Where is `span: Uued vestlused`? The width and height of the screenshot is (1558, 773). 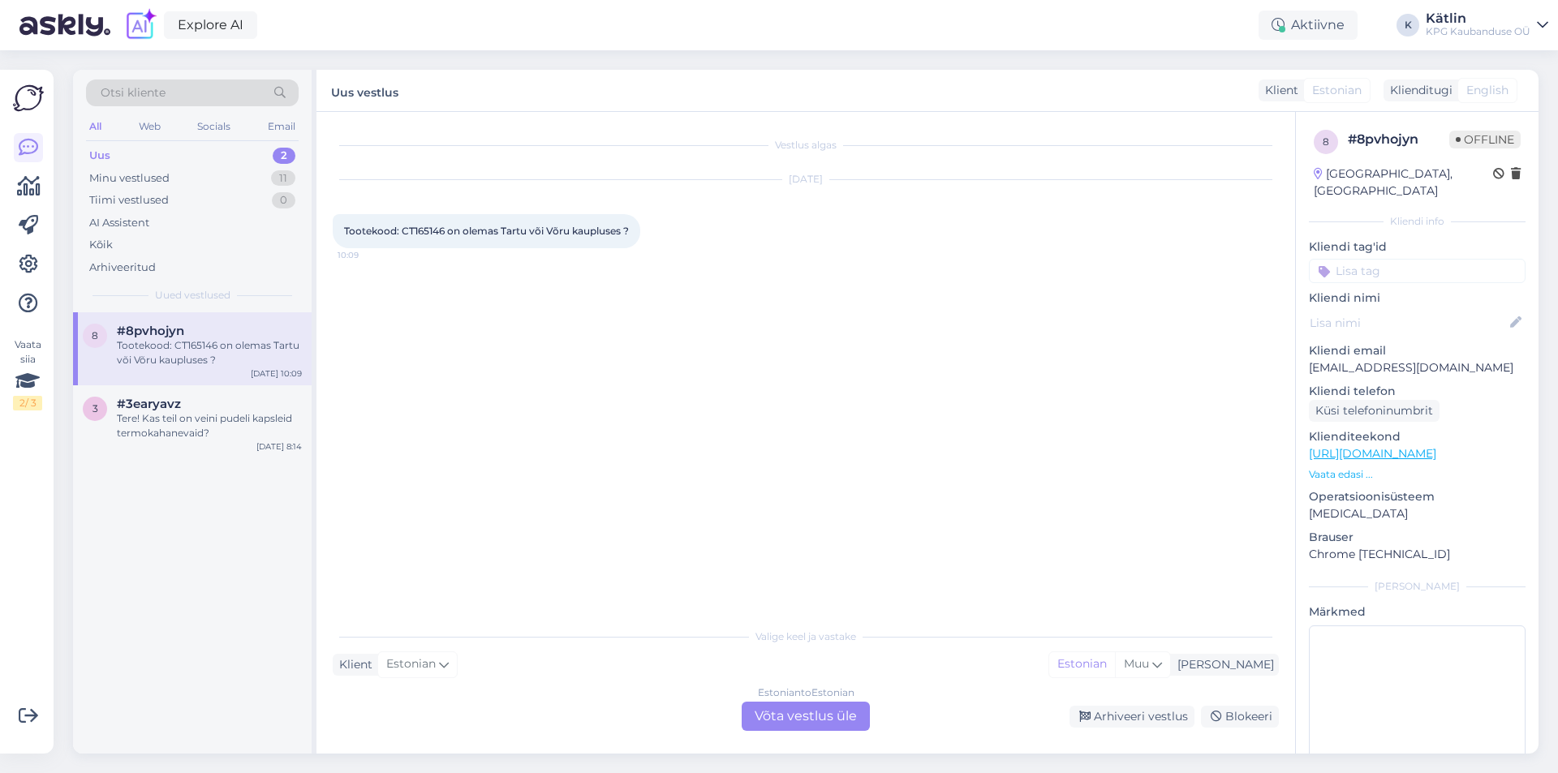
span: Uued vestlused is located at coordinates (192, 295).